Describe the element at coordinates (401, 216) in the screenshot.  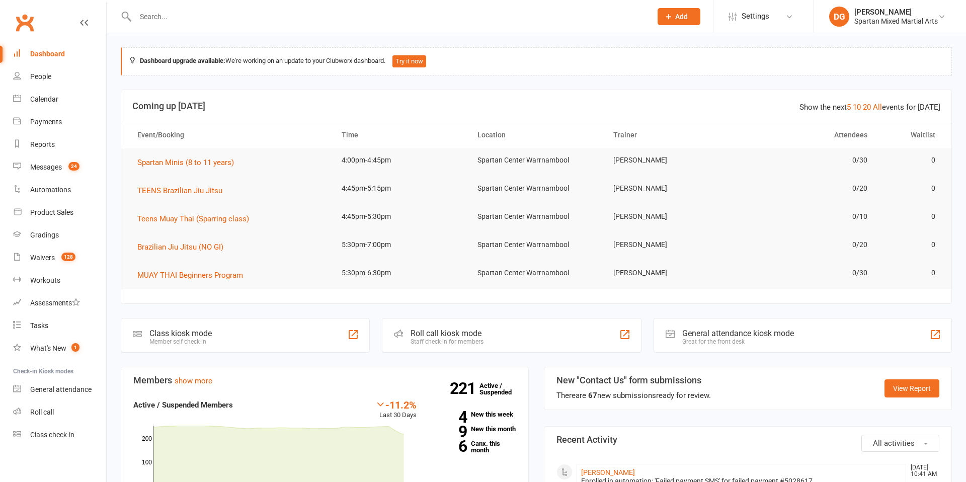
I see `td: 4:45pm-5:30pm` at that location.